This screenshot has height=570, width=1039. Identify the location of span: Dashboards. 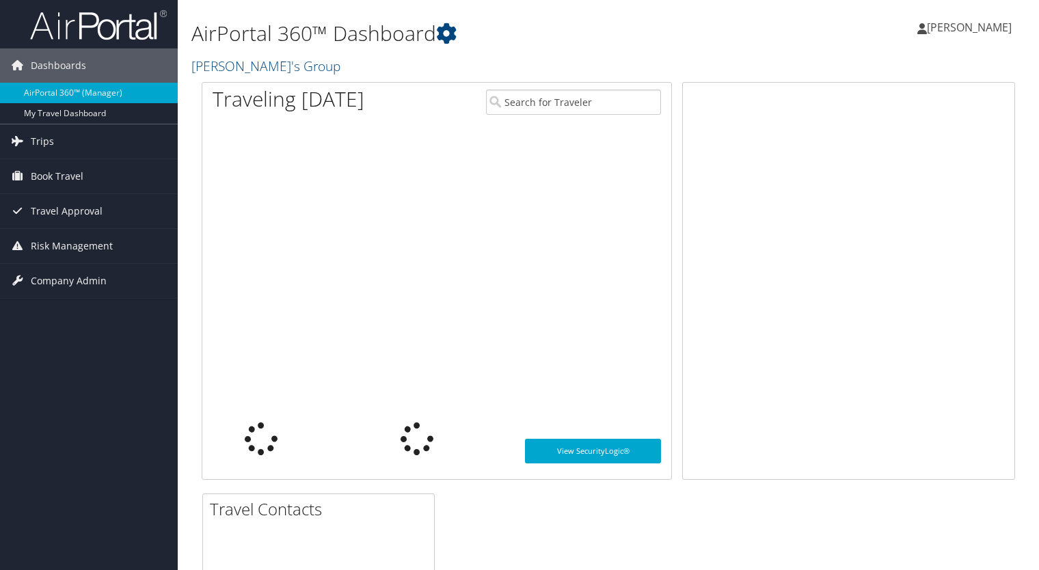
(58, 66).